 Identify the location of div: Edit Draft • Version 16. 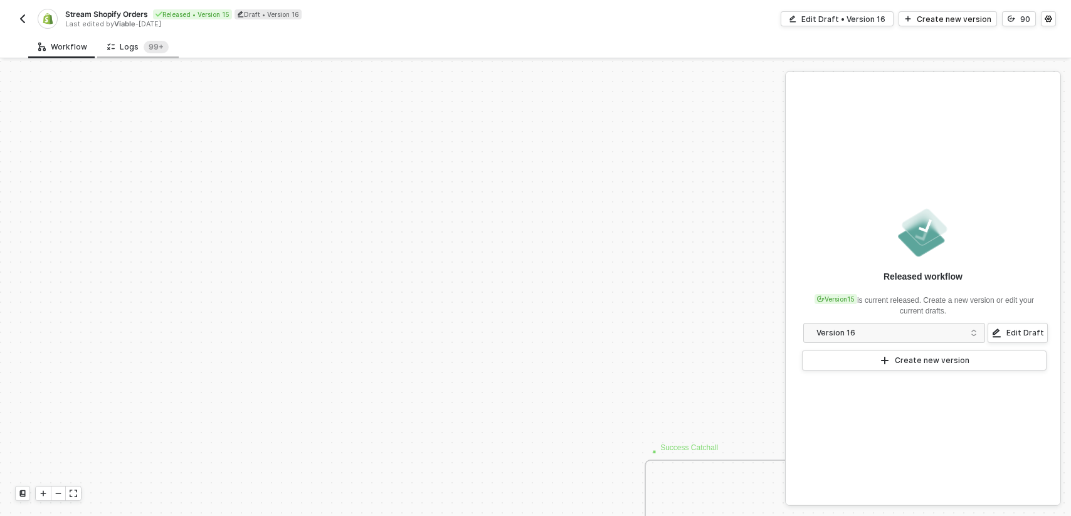
(844, 19).